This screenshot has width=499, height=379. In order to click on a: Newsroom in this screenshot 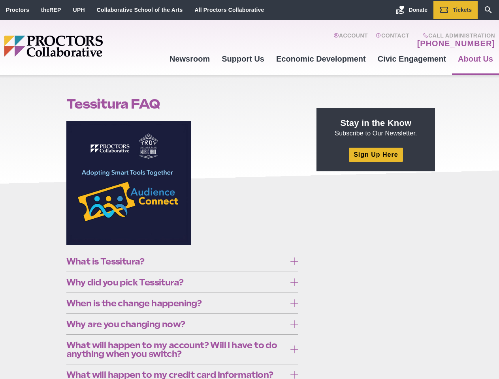, I will do `click(190, 59)`.